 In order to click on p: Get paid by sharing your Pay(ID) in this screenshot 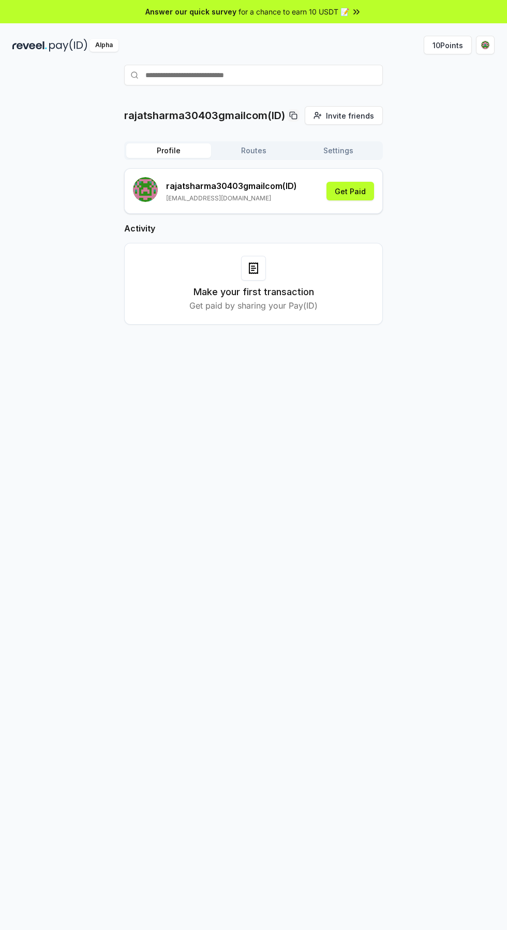, I will do `click(254, 305)`.